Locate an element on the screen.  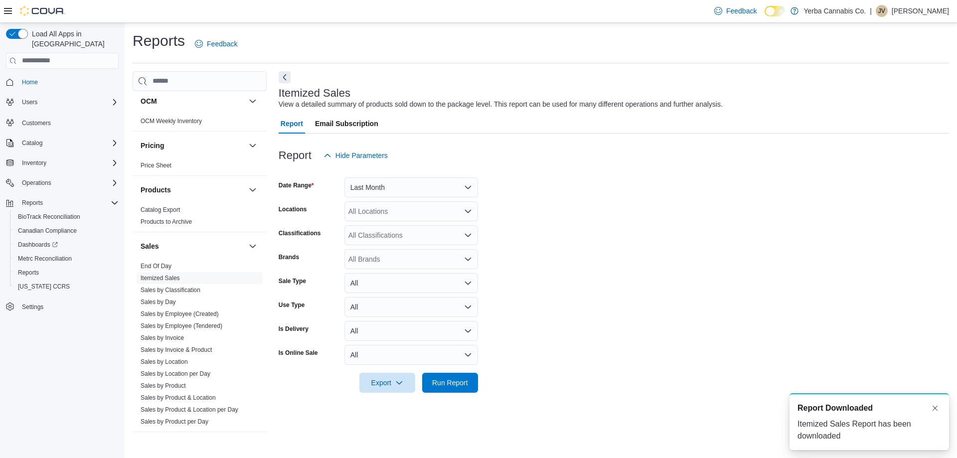
h1: Reports is located at coordinates (158, 41).